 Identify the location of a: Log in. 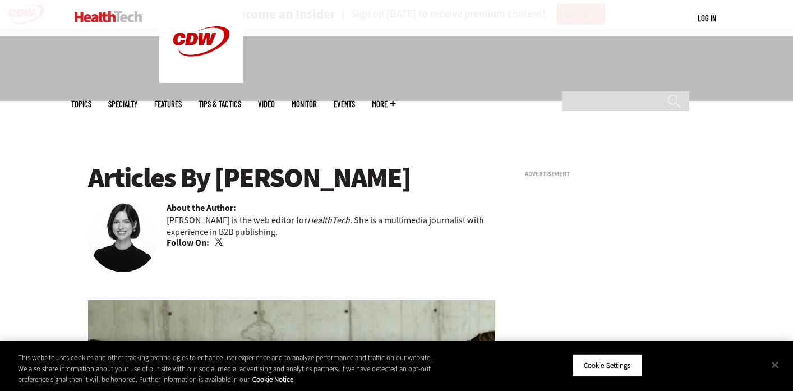
(707, 18).